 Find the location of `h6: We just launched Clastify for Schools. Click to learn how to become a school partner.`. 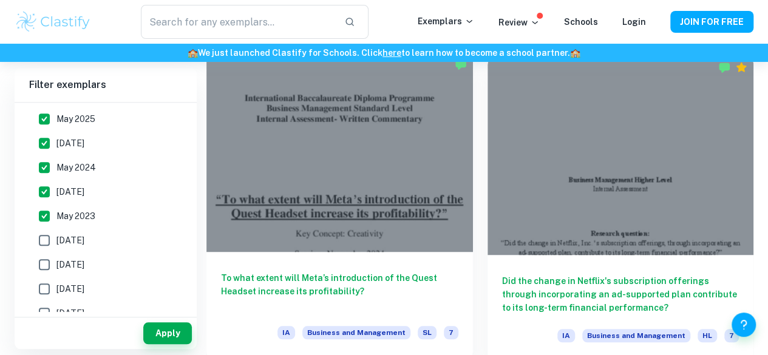

h6: We just launched Clastify for Schools. Click to learn how to become a school partner. is located at coordinates (384, 53).